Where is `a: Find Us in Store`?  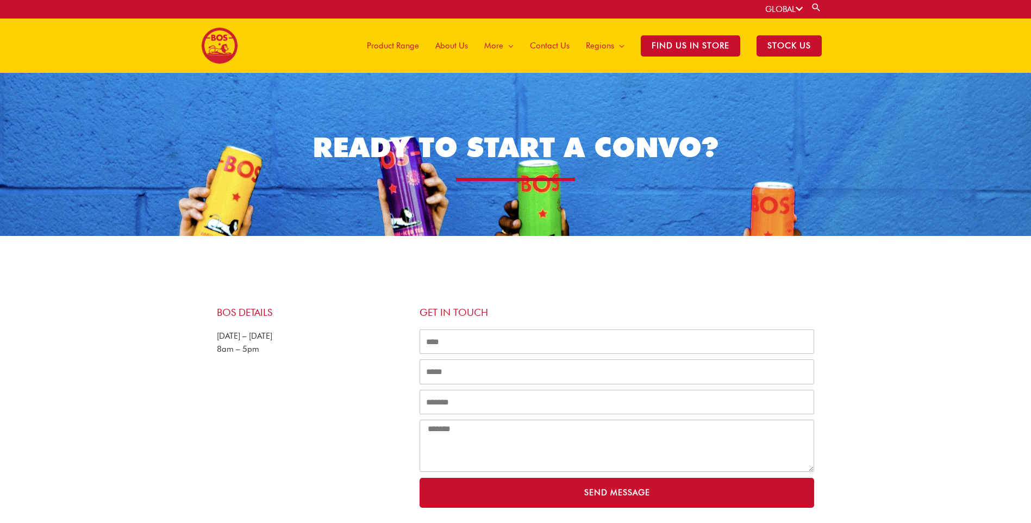
a: Find Us in Store is located at coordinates (690, 46).